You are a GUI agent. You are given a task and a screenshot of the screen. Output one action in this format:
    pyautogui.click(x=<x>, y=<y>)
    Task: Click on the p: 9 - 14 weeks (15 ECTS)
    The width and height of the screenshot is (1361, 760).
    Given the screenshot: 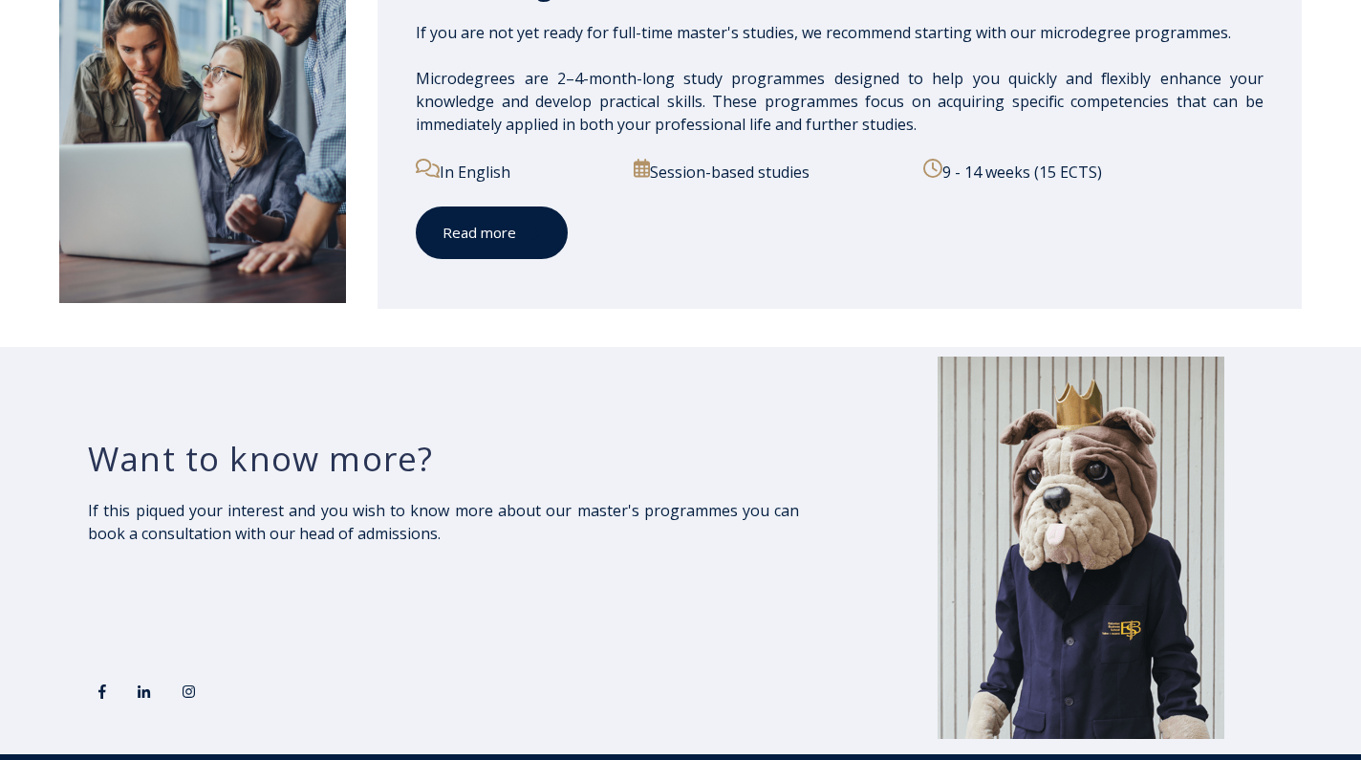 What is the action you would take?
    pyautogui.click(x=1093, y=171)
    